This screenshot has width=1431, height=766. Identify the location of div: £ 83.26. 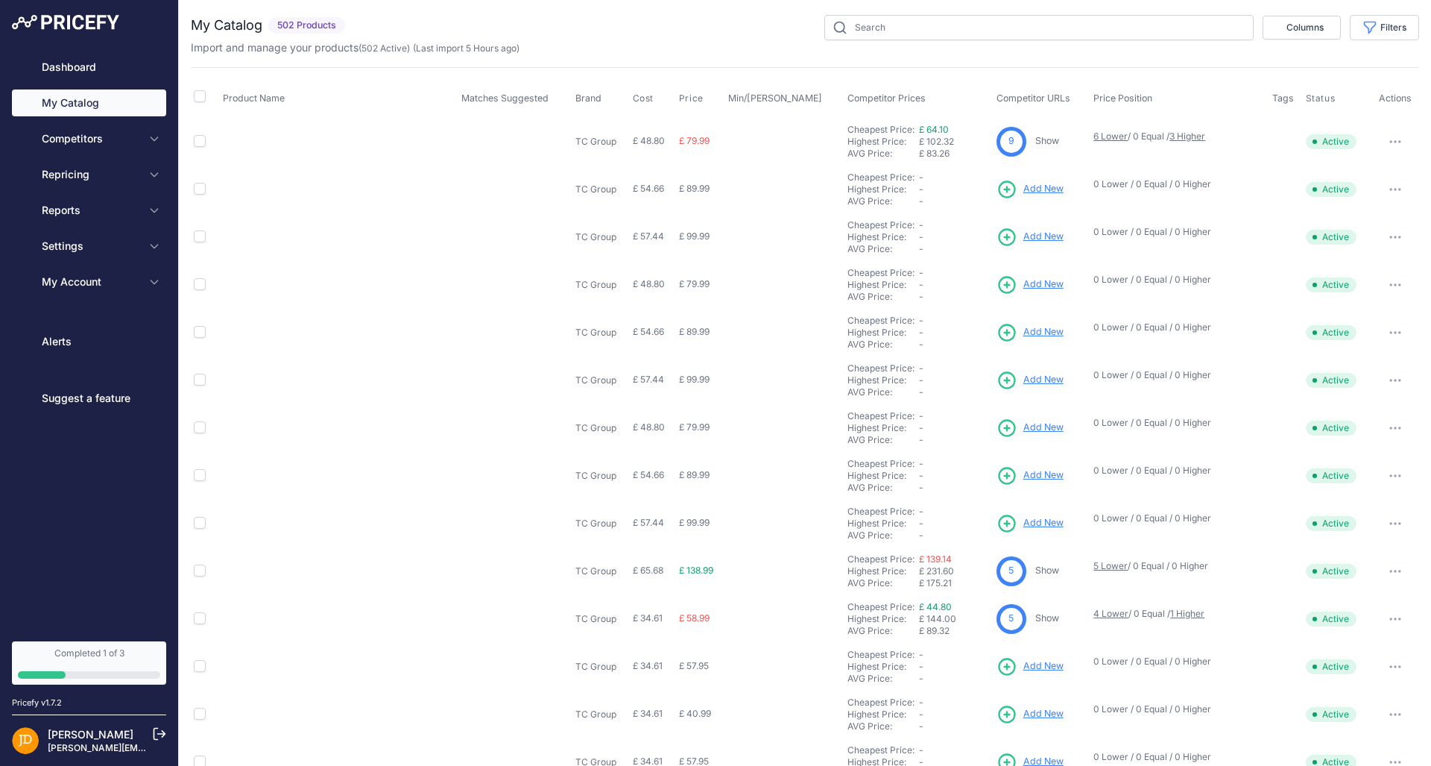
(955, 154).